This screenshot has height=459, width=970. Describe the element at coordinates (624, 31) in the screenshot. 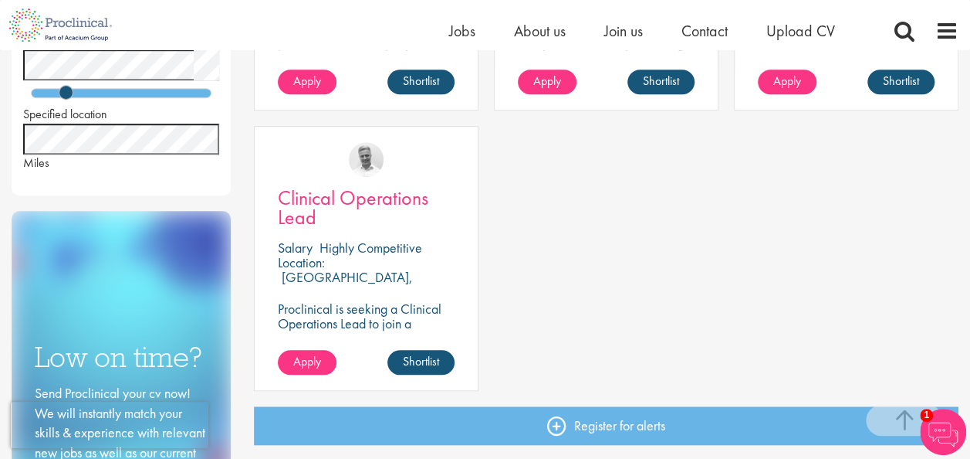

I see `a: Join us` at that location.